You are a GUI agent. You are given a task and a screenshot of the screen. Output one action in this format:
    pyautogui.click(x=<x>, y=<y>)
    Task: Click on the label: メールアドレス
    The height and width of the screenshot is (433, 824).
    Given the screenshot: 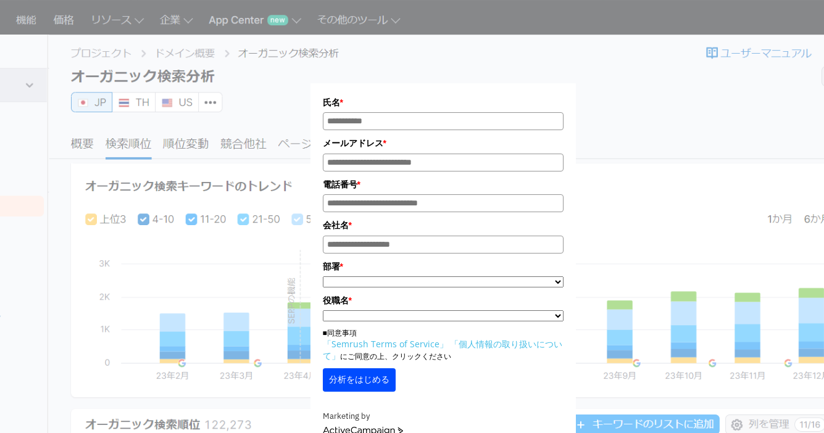 What is the action you would take?
    pyautogui.click(x=443, y=143)
    